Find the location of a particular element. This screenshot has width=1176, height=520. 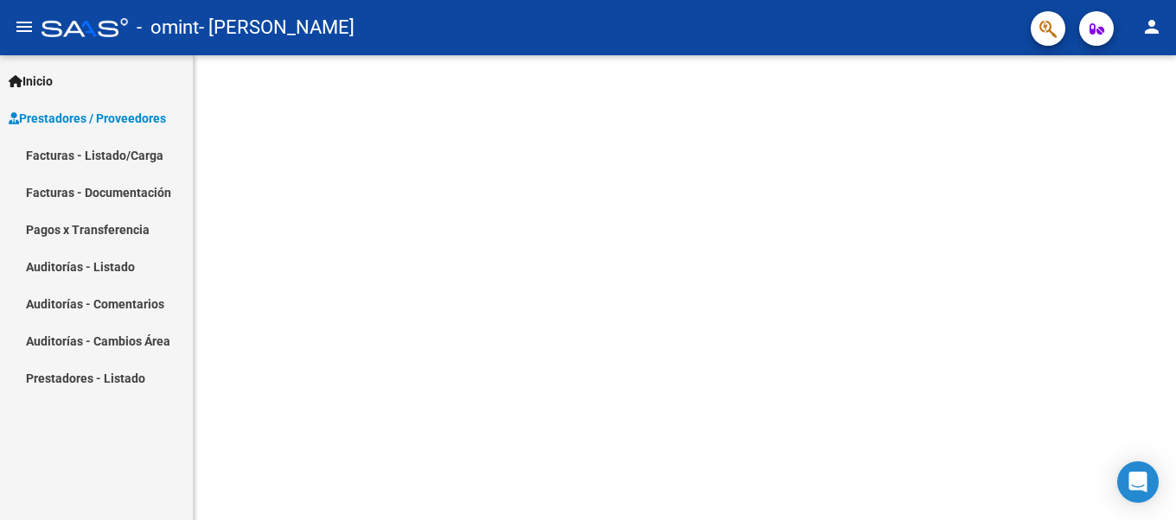

span: - omint is located at coordinates (168, 28).